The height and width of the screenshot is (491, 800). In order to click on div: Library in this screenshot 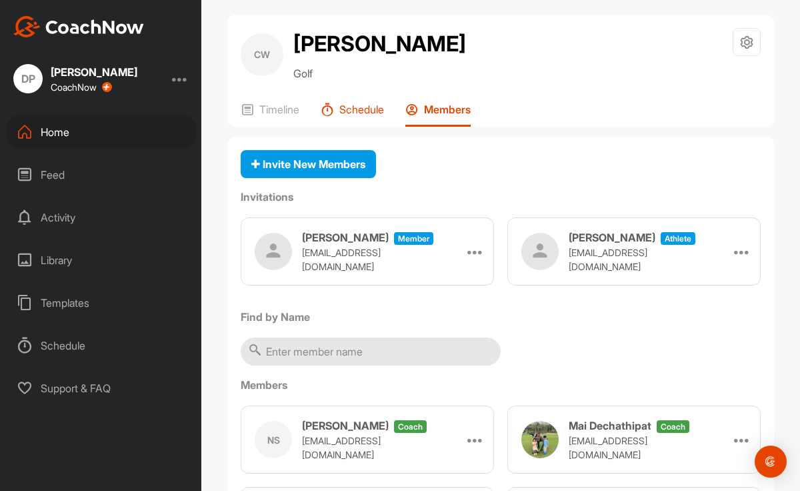, I will do `click(101, 260)`.